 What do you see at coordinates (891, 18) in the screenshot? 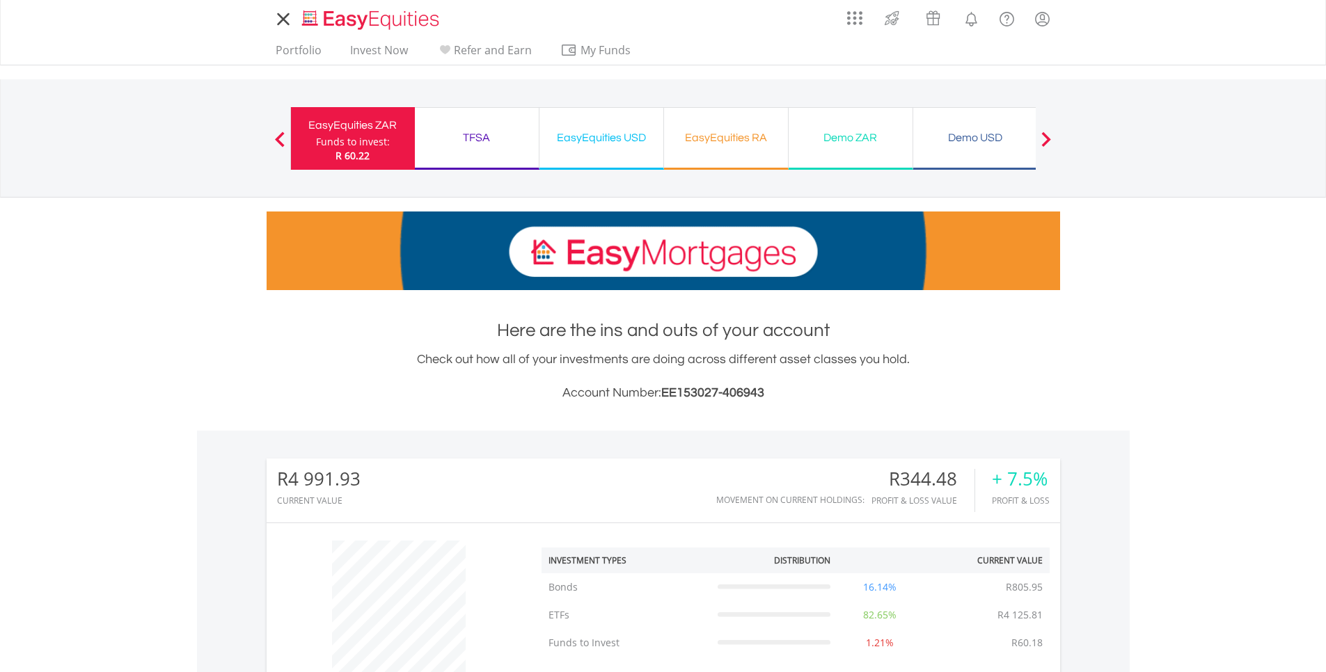
I see `img: thrive-v2.svg` at bounding box center [891, 18].